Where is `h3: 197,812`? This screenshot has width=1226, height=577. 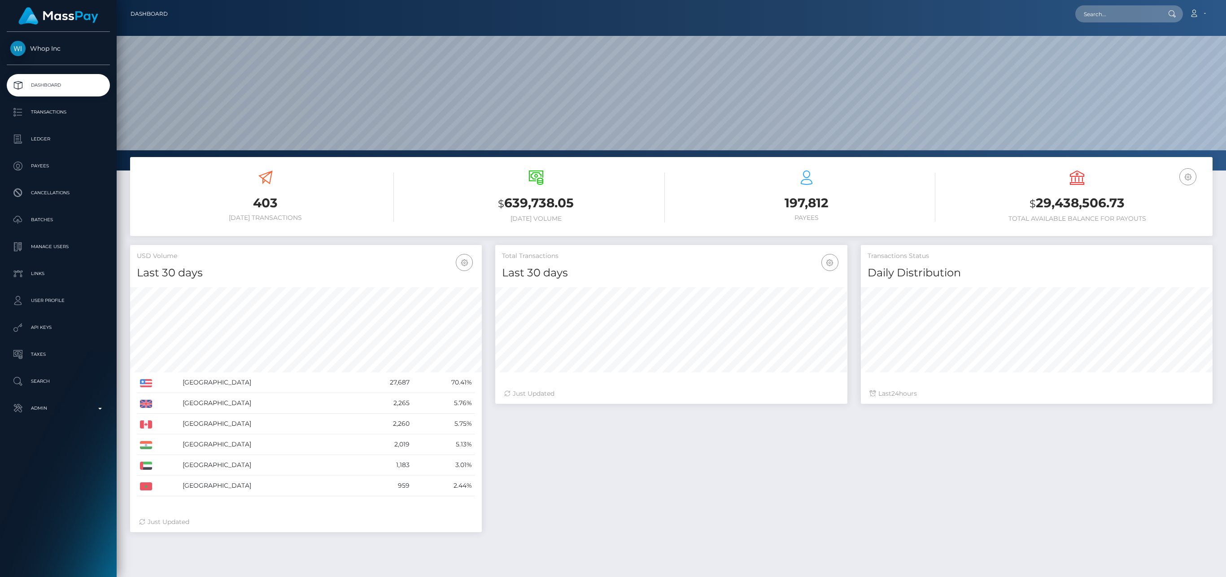
h3: 197,812 is located at coordinates (807, 203).